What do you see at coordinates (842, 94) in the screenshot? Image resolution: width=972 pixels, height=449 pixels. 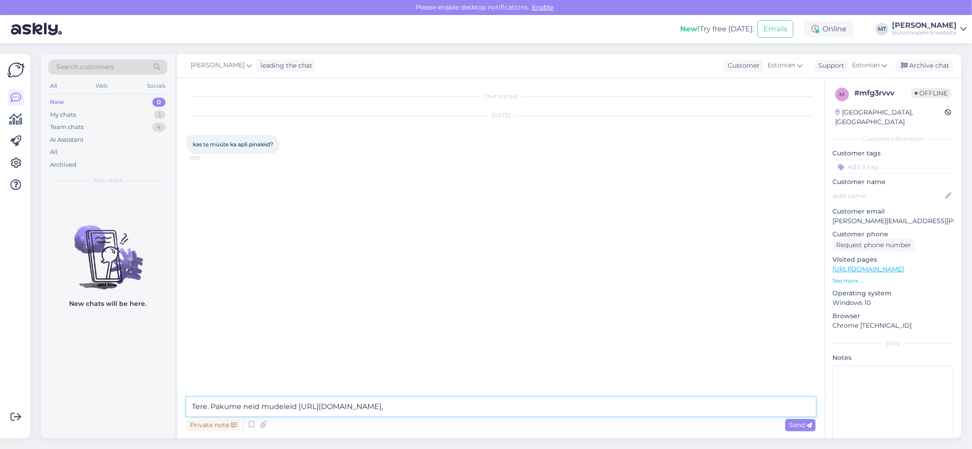 I see `span: m` at bounding box center [842, 94].